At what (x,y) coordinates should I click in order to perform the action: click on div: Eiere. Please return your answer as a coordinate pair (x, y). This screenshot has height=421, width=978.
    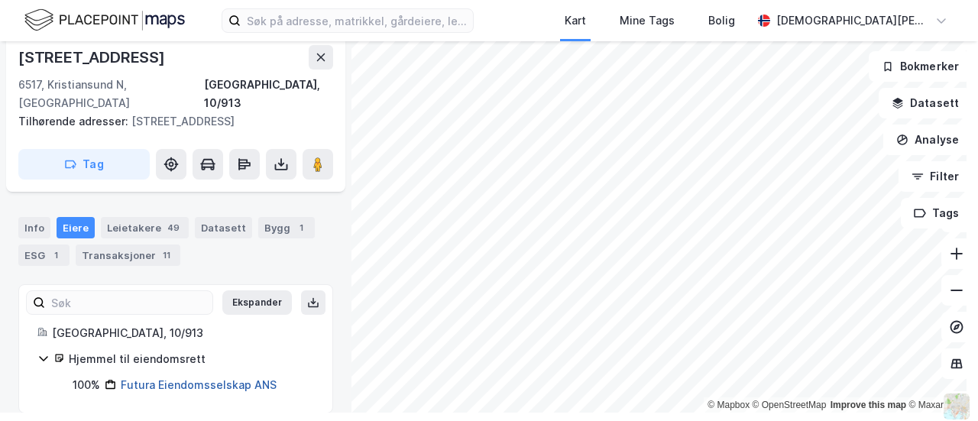
    Looking at the image, I should click on (76, 228).